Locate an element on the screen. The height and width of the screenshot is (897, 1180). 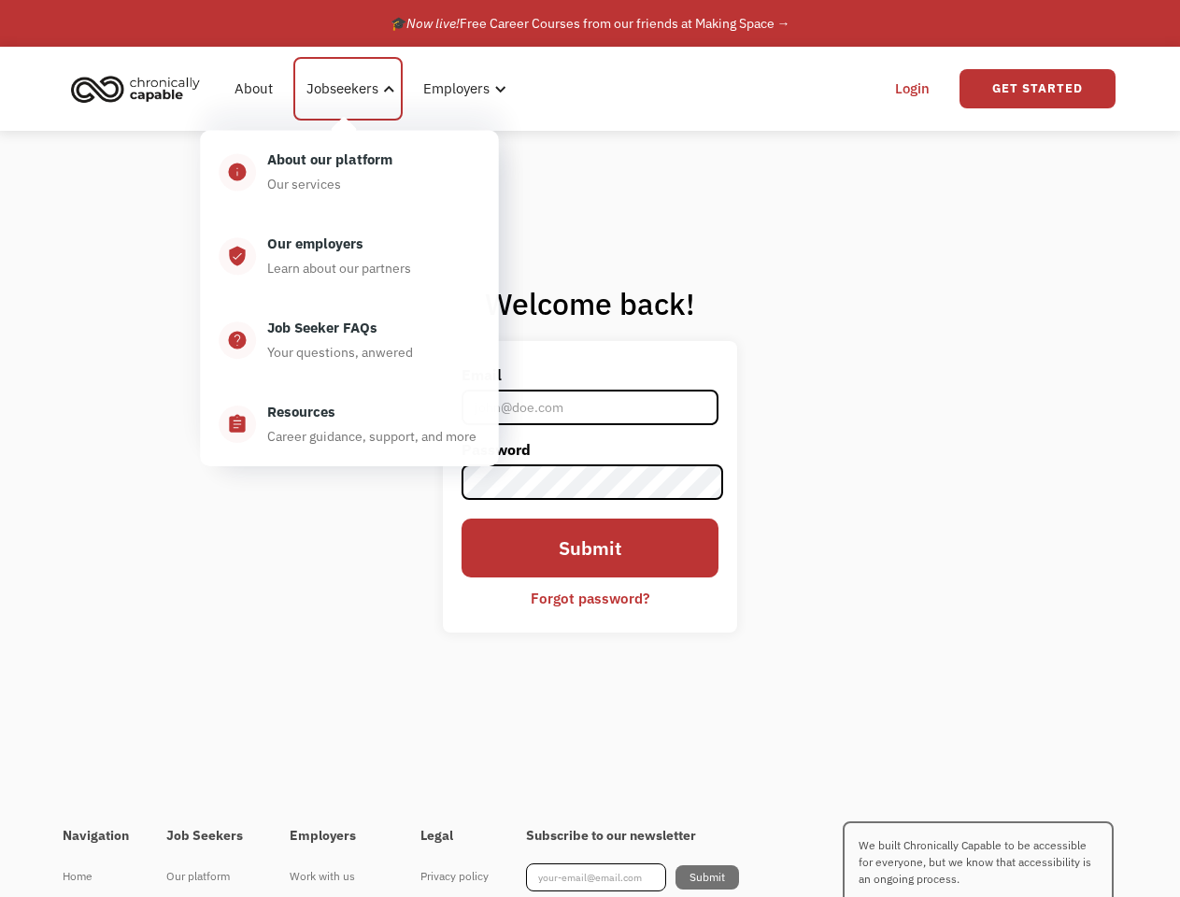
h4: Employers is located at coordinates (336, 836).